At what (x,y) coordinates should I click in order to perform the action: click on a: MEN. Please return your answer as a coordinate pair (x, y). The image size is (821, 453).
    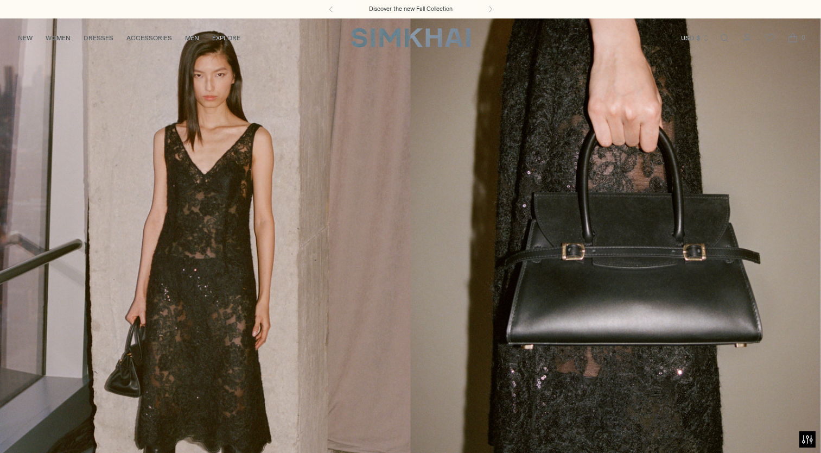
    Looking at the image, I should click on (192, 38).